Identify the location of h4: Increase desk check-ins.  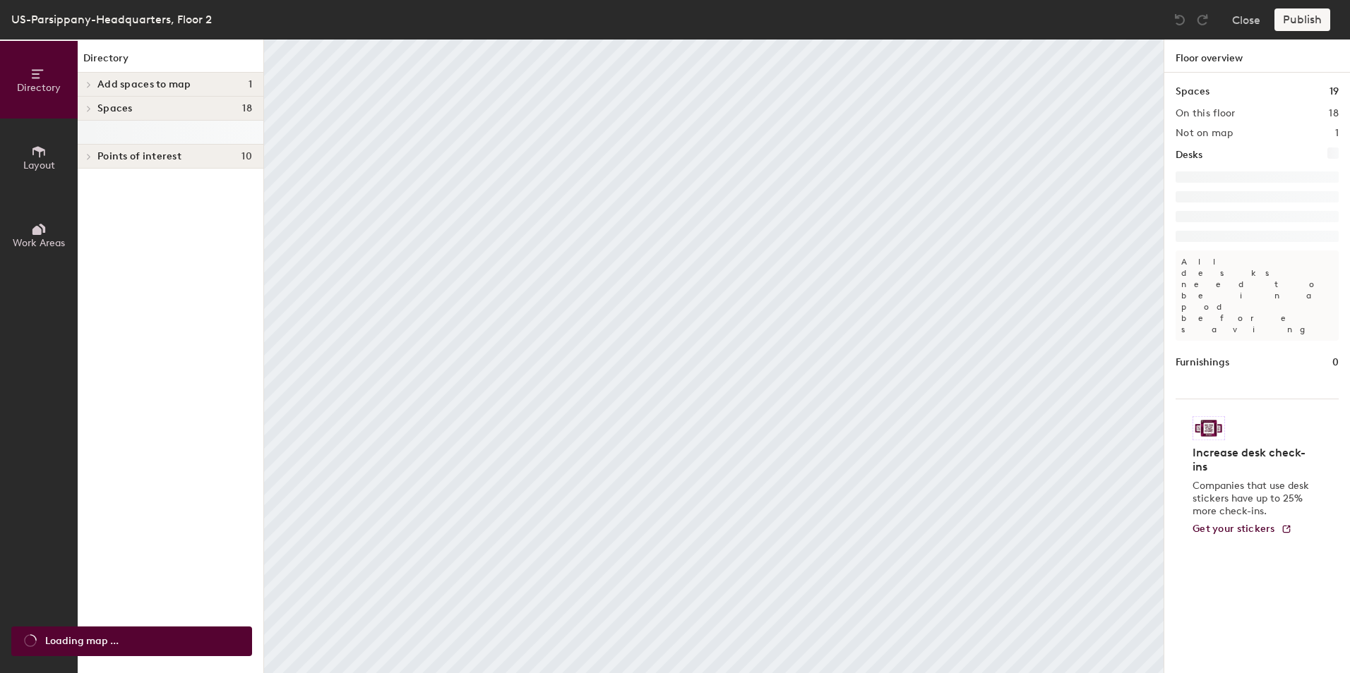
(1252, 460).